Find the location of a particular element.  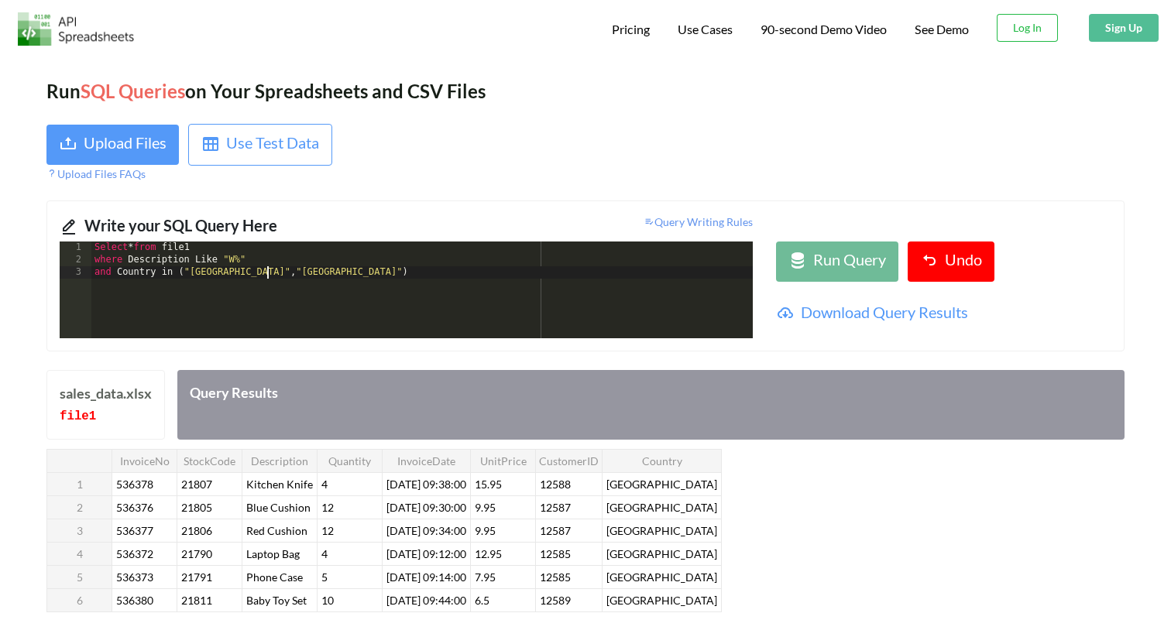

th: Country is located at coordinates (662, 461).